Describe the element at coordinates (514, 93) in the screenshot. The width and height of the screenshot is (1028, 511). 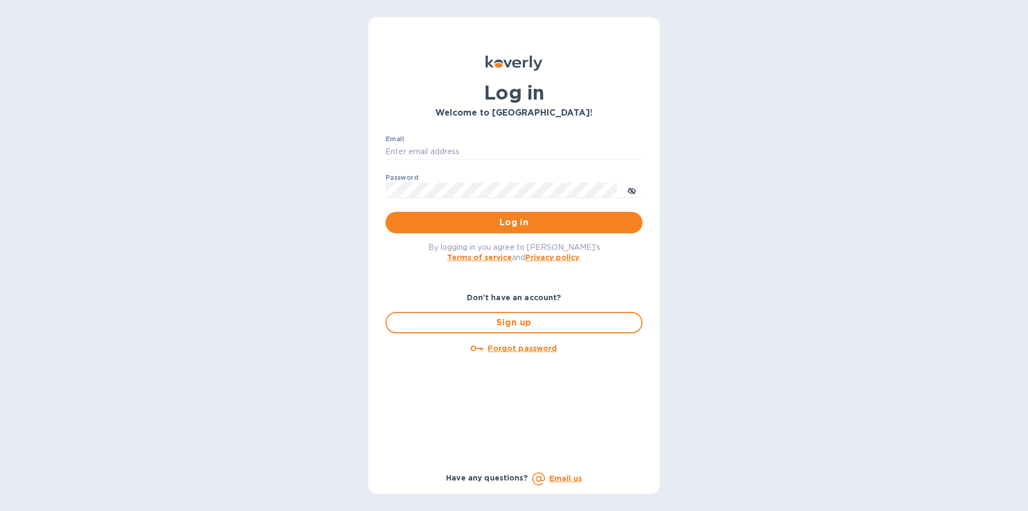
I see `h1: Log in` at that location.